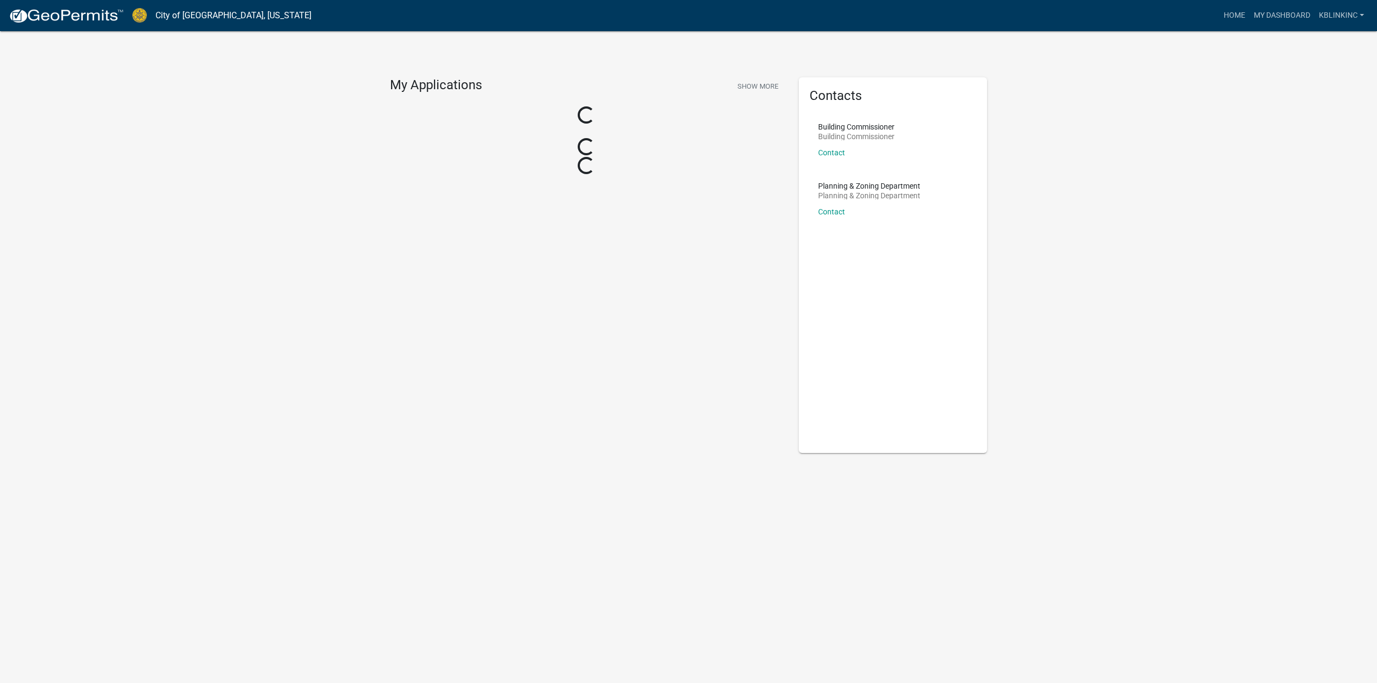  I want to click on button: Show More, so click(758, 86).